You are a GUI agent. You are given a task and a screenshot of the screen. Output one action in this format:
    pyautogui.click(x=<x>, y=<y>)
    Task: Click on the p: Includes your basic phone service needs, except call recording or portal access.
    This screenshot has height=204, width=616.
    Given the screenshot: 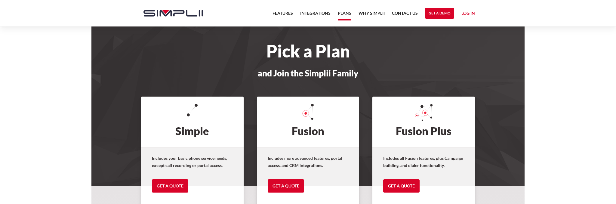 What is the action you would take?
    pyautogui.click(x=192, y=162)
    